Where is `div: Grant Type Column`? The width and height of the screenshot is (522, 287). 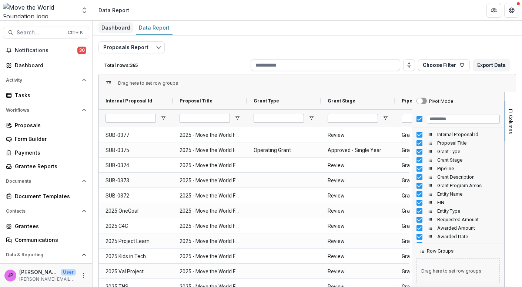
div: Grant Type Column is located at coordinates (458, 151).